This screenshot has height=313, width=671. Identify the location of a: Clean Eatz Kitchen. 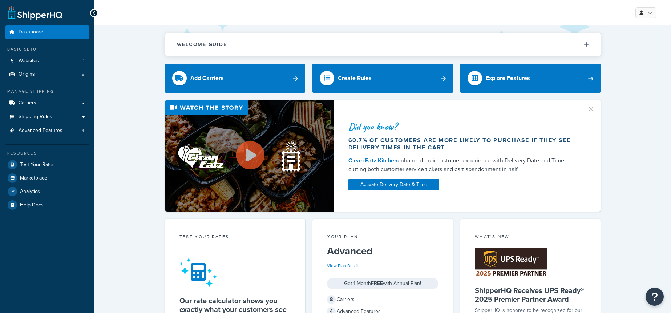
(373, 160).